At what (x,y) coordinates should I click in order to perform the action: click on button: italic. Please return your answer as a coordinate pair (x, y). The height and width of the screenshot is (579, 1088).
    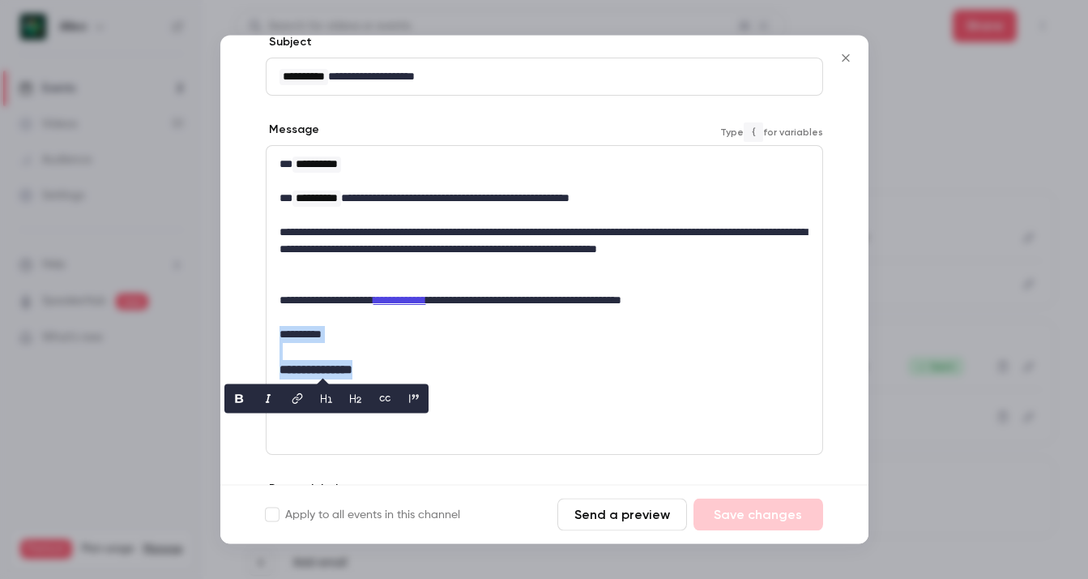
    Looking at the image, I should click on (268, 399).